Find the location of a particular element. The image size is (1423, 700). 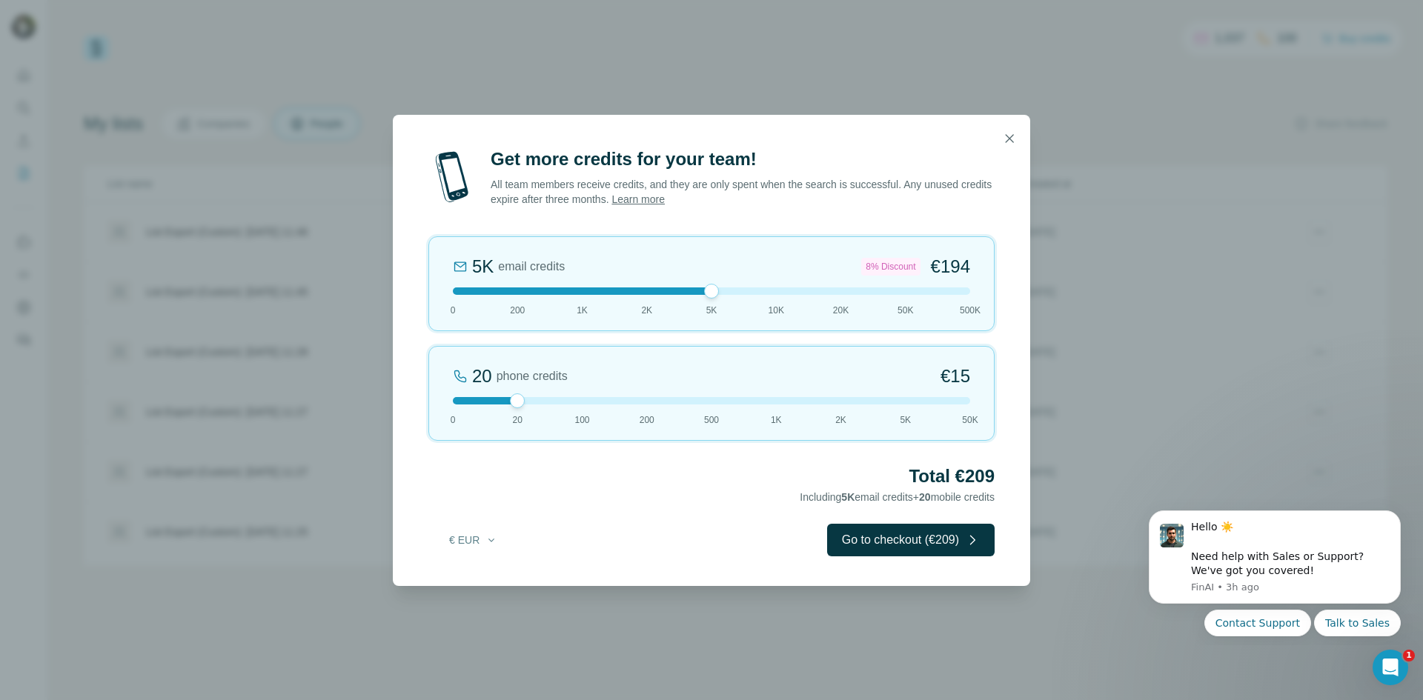

a: Learn more is located at coordinates (638, 199).